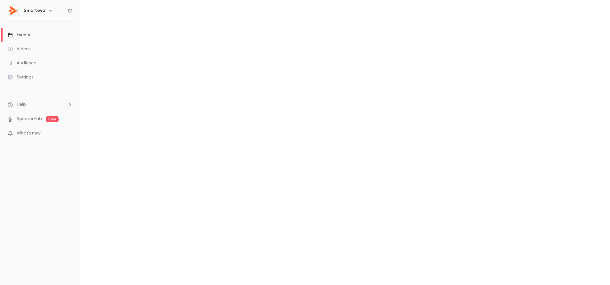 This screenshot has width=610, height=285. Describe the element at coordinates (40, 104) in the screenshot. I see `li: help-dropdown-opener` at that location.